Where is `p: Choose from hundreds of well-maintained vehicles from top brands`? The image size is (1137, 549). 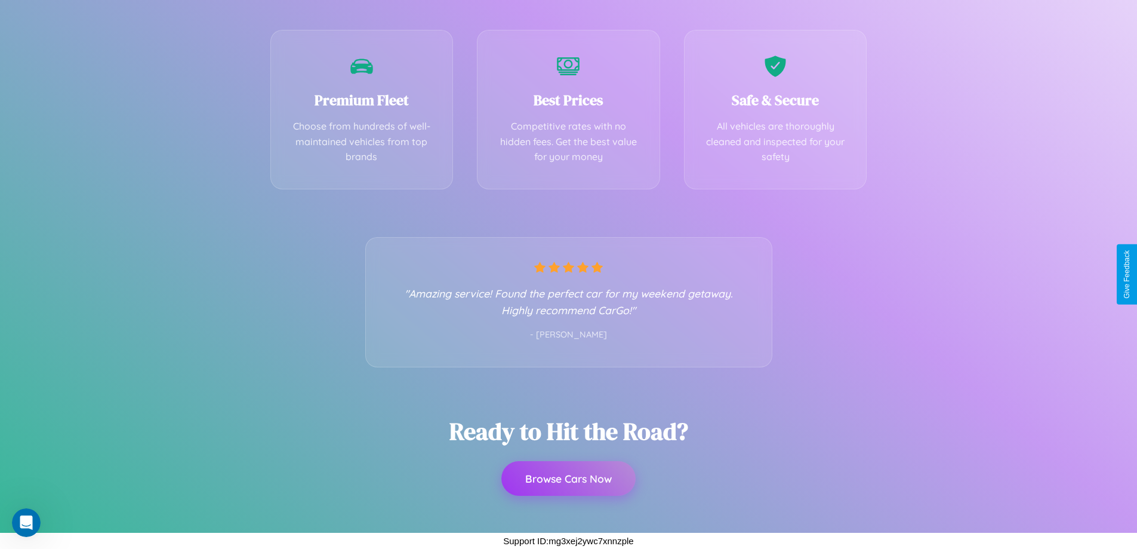 p: Choose from hundreds of well-maintained vehicles from top brands is located at coordinates (362, 141).